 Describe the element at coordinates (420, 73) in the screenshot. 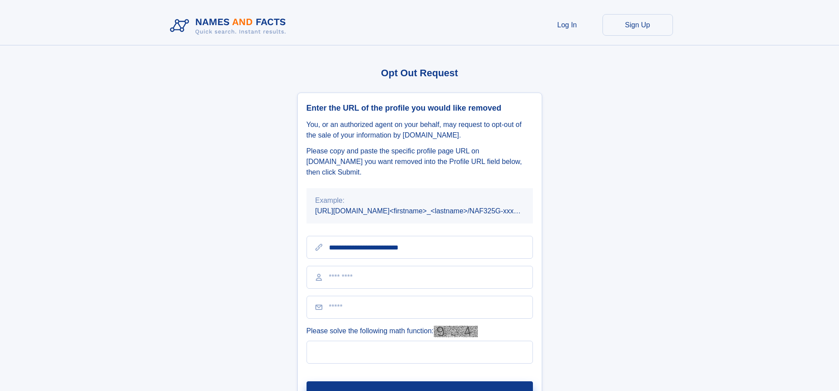

I see `div: Opt Out Request` at that location.